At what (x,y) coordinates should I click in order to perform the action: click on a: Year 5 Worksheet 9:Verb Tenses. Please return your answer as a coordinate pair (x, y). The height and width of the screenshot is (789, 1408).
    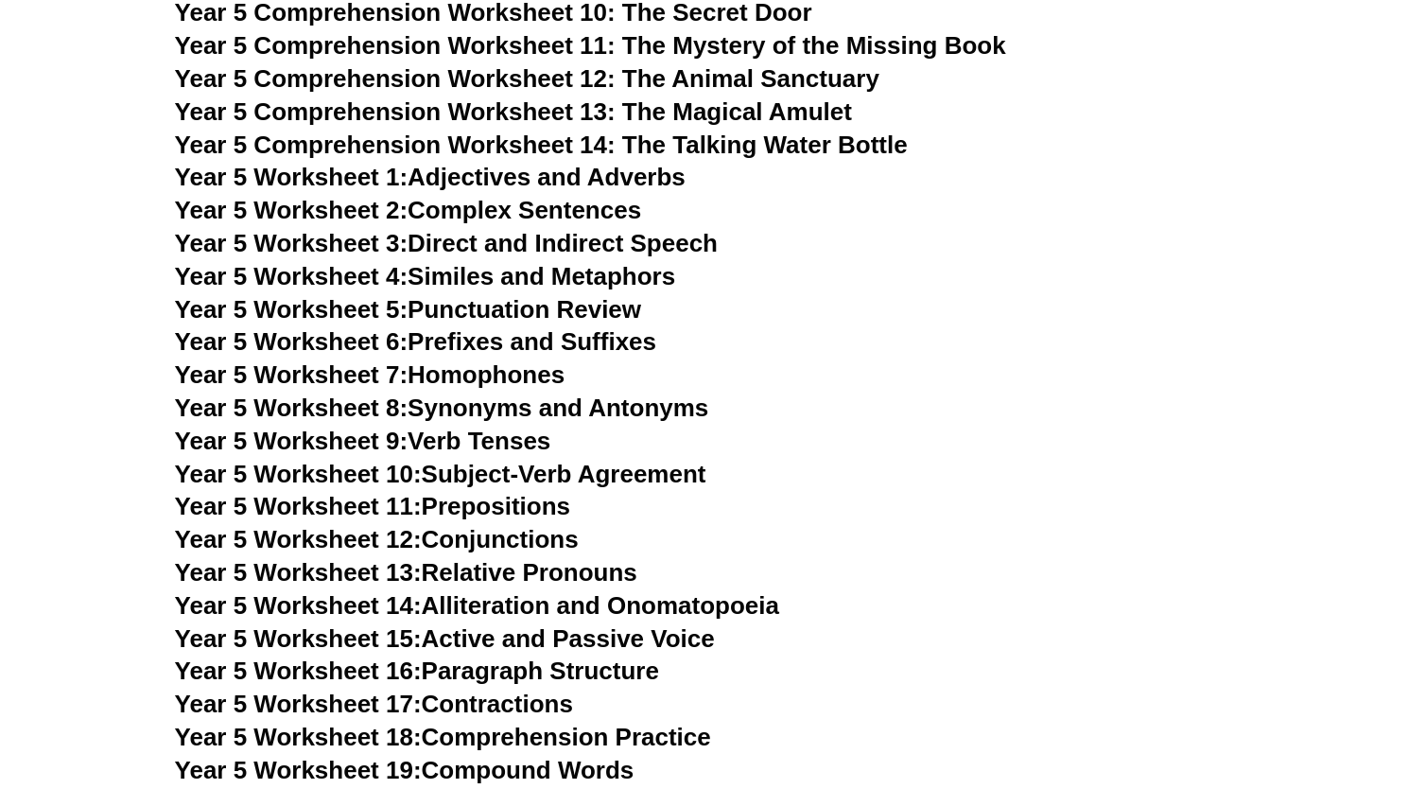
    Looking at the image, I should click on (363, 441).